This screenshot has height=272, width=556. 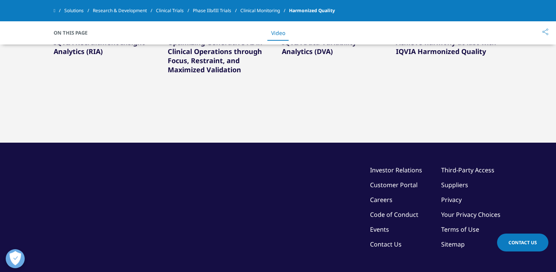 What do you see at coordinates (471, 214) in the screenshot?
I see `a: Your Privacy Choices` at bounding box center [471, 214].